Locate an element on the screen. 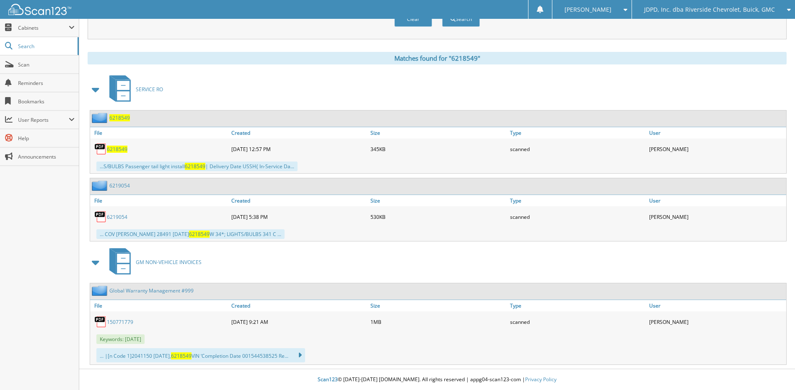 This screenshot has height=390, width=795. a: Privacy Policy is located at coordinates (540, 380).